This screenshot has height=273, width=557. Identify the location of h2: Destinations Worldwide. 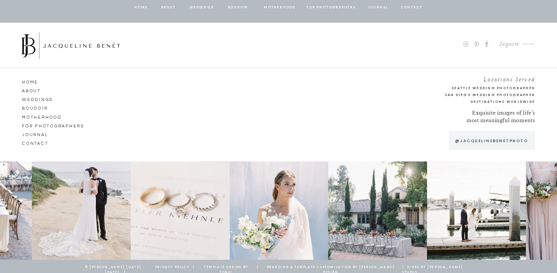
(479, 102).